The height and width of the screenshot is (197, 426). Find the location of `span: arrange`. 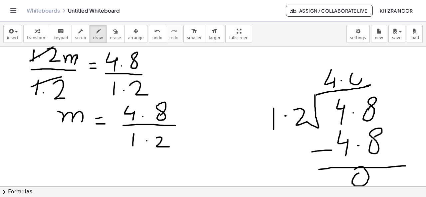

span: arrange is located at coordinates (136, 38).